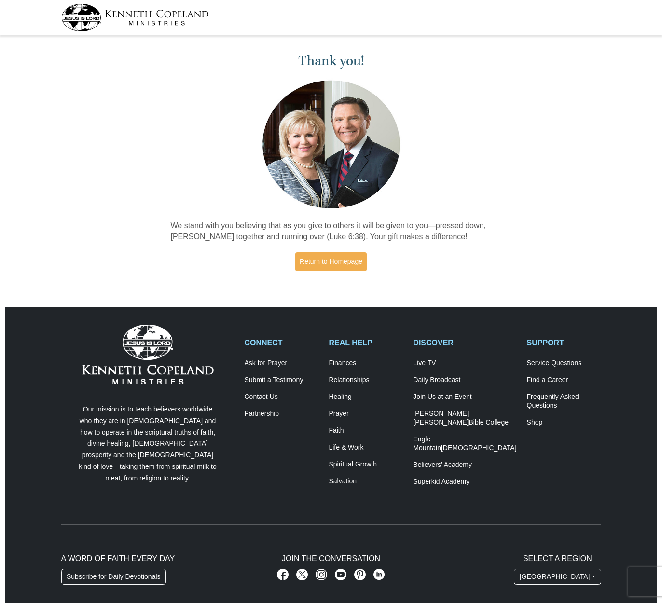 This screenshot has height=603, width=662. I want to click on a: Shop, so click(564, 422).